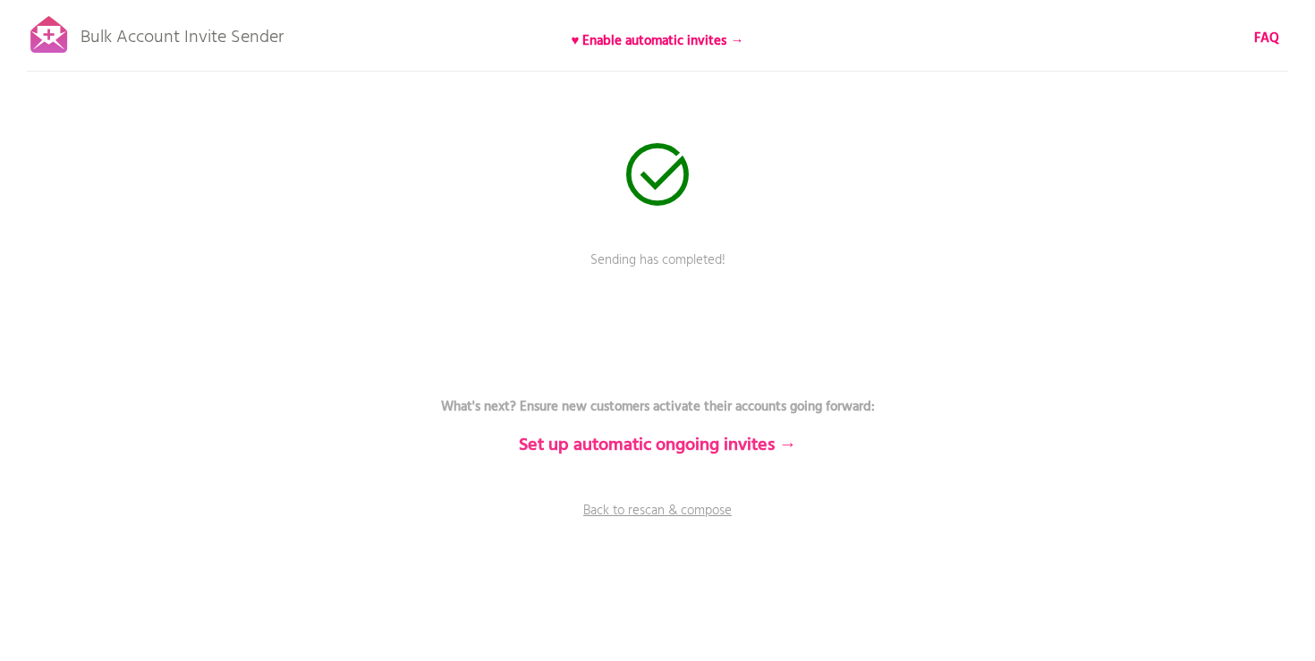 The image size is (1315, 661). What do you see at coordinates (658, 446) in the screenshot?
I see `b: Set up automatic ongoing invites →` at bounding box center [658, 446].